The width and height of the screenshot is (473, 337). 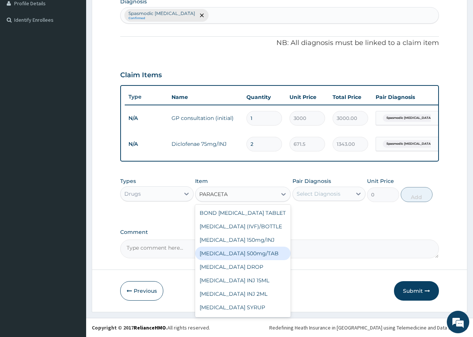 What do you see at coordinates (205, 144) in the screenshot?
I see `td: Diclofenae 75mg/INJ` at bounding box center [205, 144].